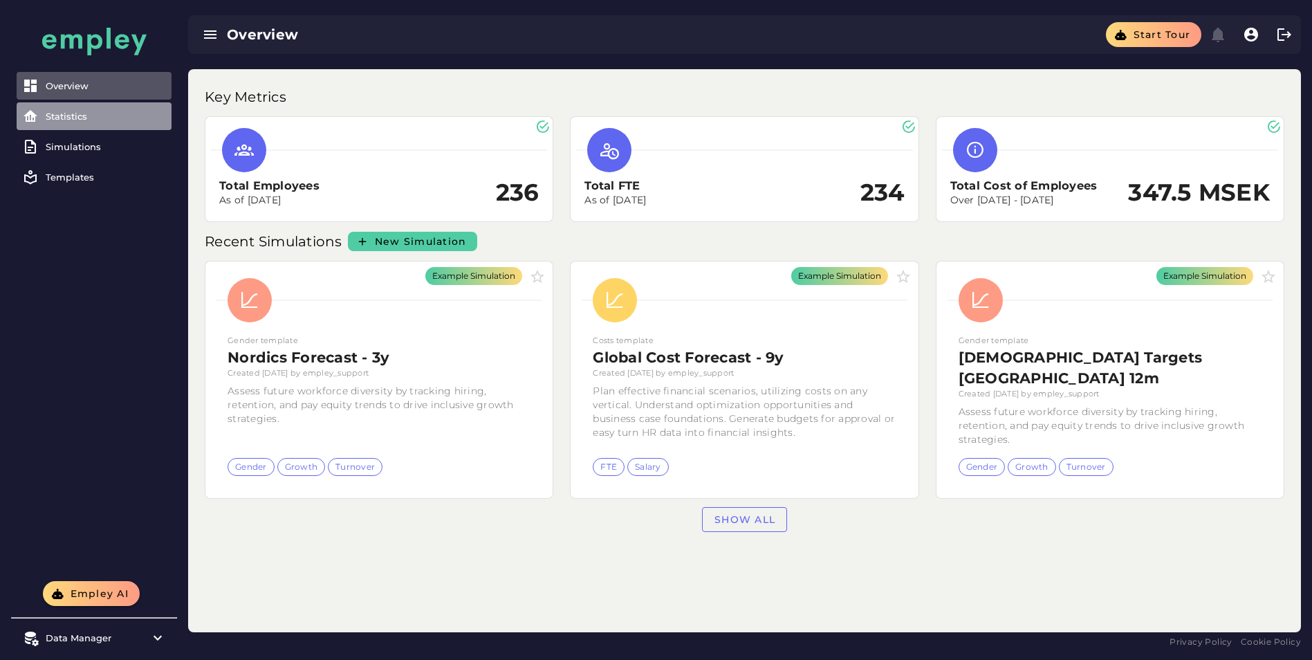  Describe the element at coordinates (517, 193) in the screenshot. I see `h2: 236` at that location.